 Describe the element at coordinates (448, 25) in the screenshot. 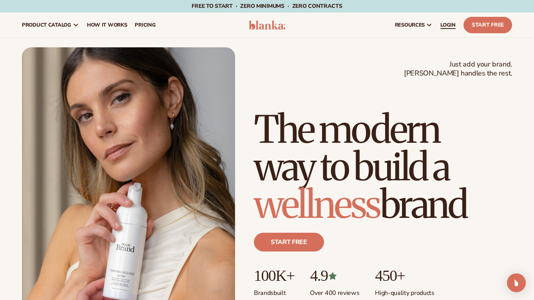

I see `span: LOGIN` at that location.